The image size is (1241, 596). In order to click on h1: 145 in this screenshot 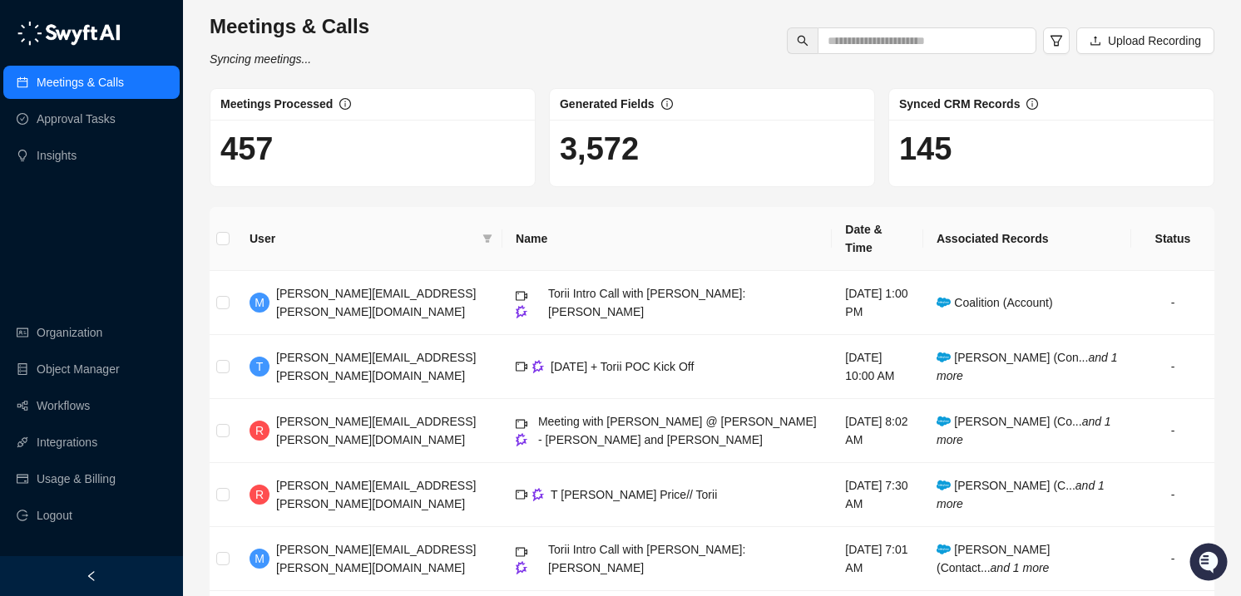, I will do `click(1051, 149)`.